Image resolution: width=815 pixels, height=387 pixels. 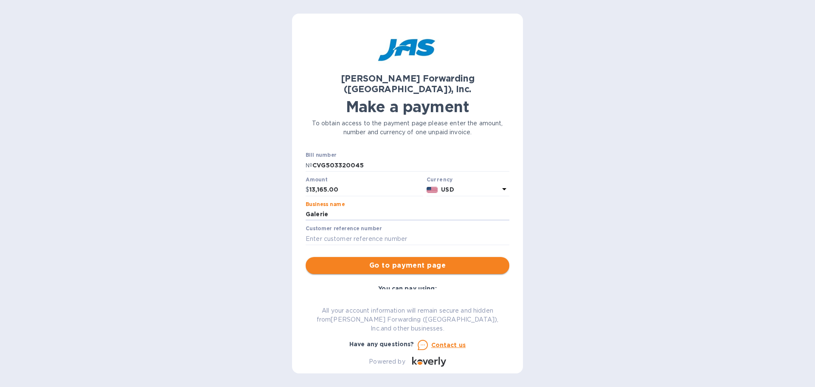 I want to click on p: Powered by, so click(x=387, y=361).